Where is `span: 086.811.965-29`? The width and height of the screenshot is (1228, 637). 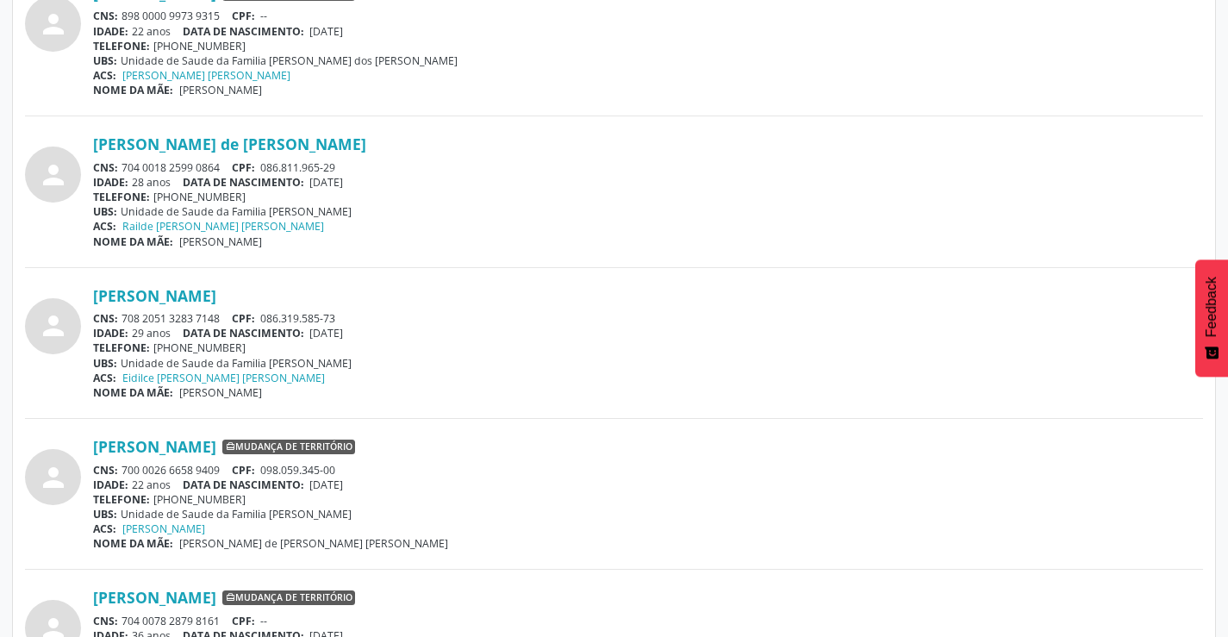 span: 086.811.965-29 is located at coordinates (297, 167).